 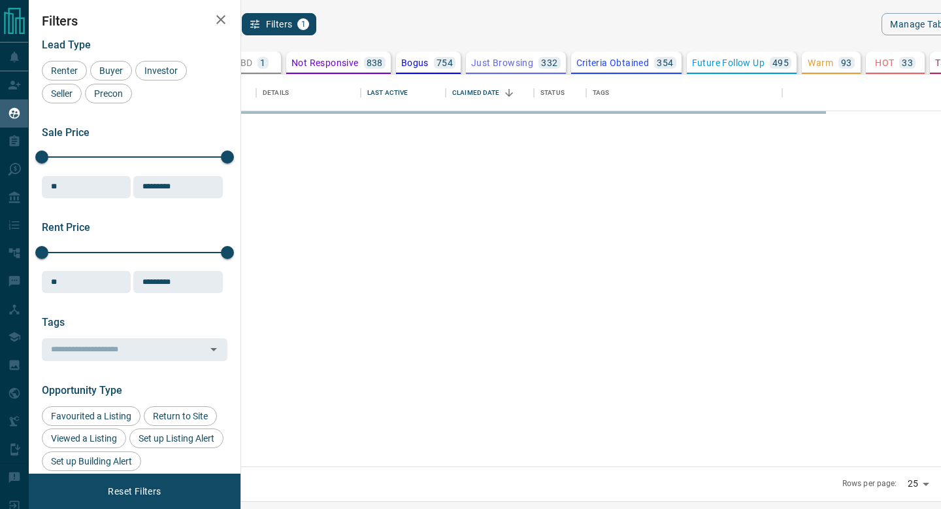 What do you see at coordinates (781, 63) in the screenshot?
I see `p: 495` at bounding box center [781, 63].